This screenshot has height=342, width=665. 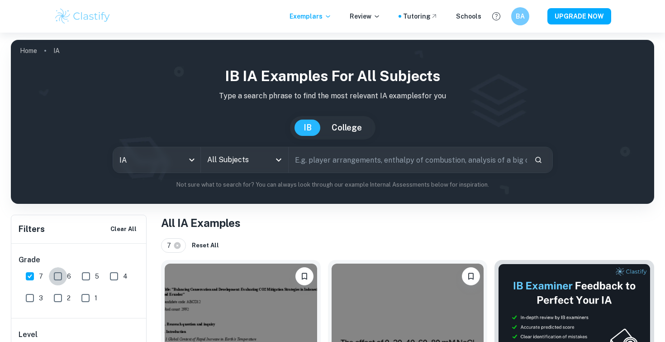 I want to click on div: Schools, so click(x=469, y=16).